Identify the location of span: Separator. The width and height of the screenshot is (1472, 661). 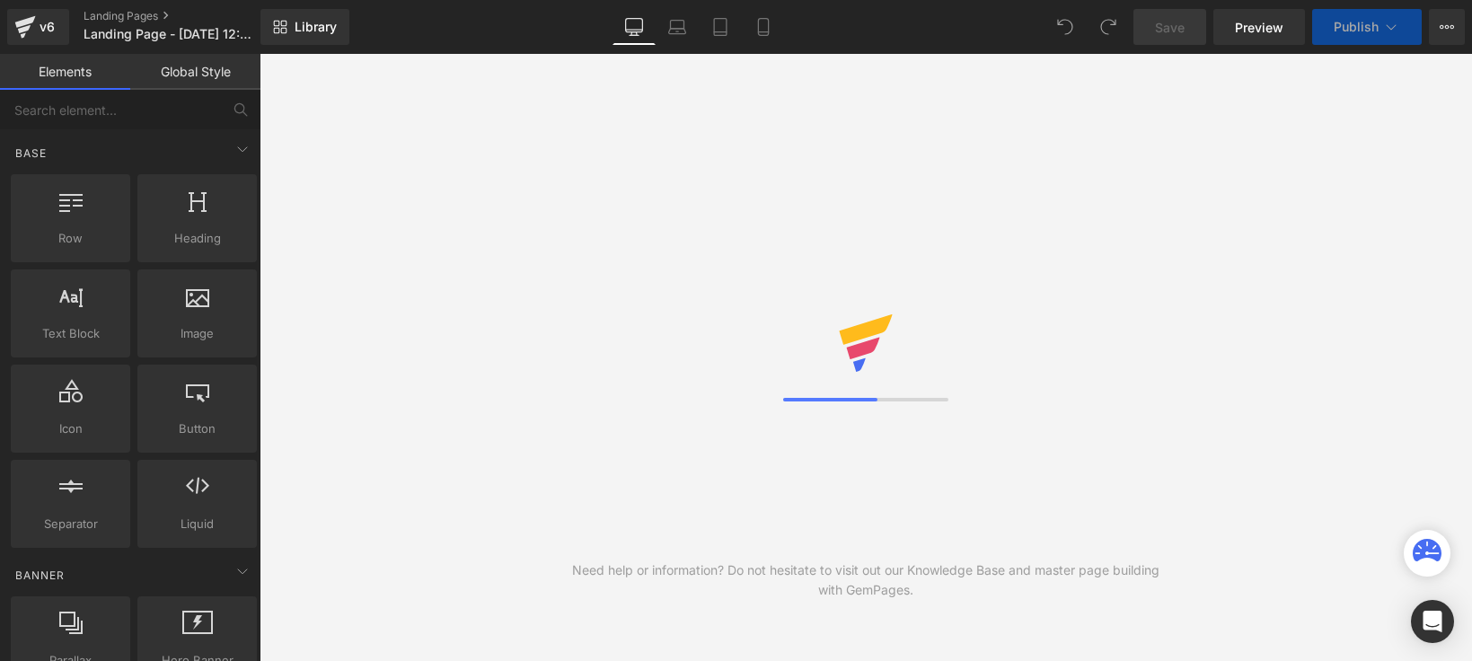
(70, 524).